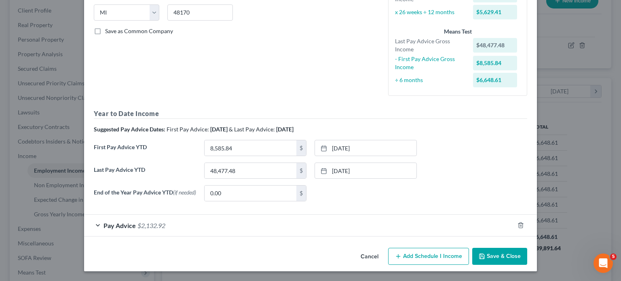  I want to click on div: $5,629.41, so click(495, 12).